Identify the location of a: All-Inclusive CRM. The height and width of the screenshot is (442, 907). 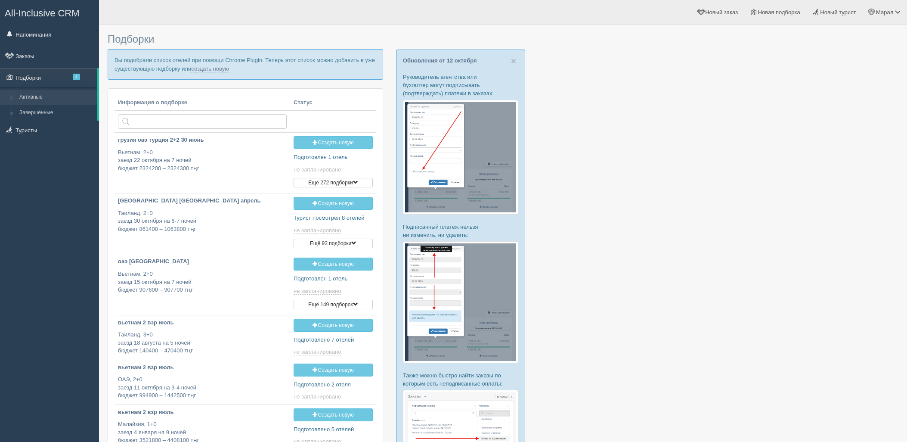
(49, 12).